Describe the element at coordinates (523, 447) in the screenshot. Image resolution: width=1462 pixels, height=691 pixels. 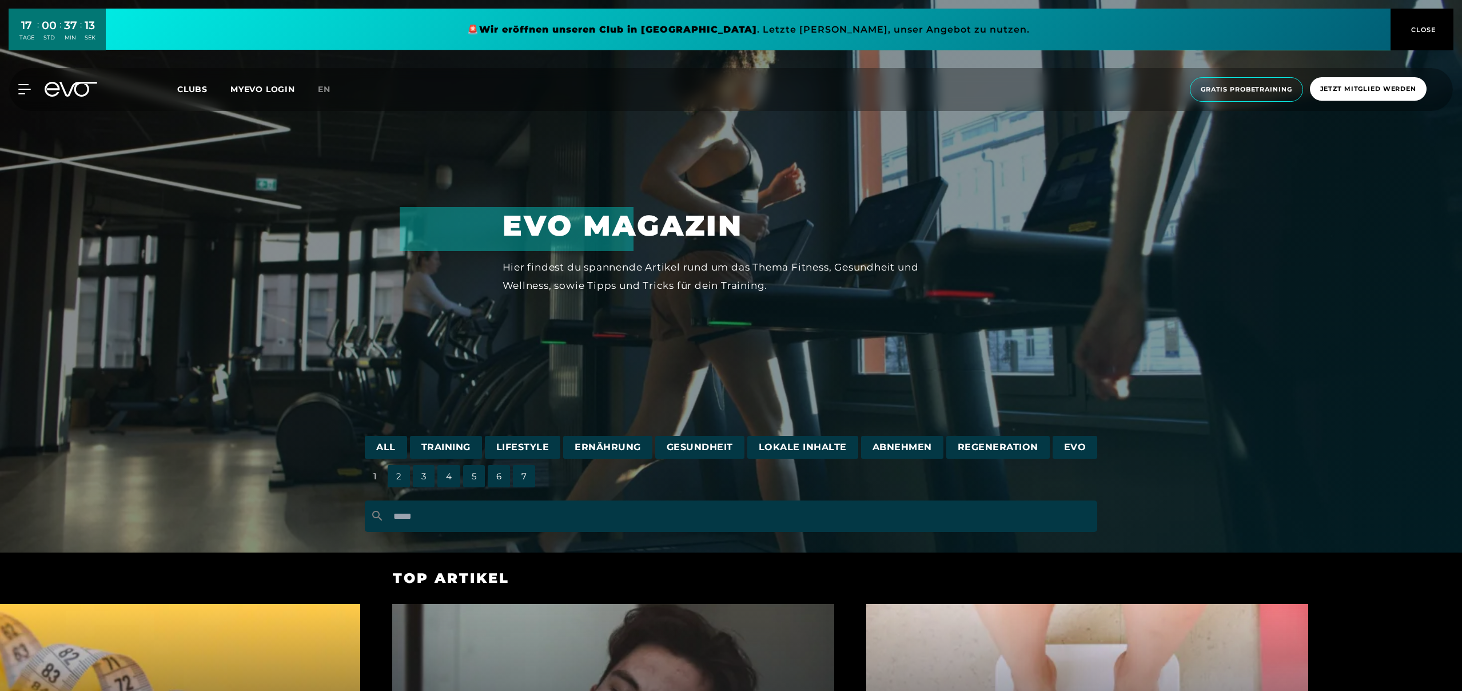
I see `span: Lifestyle` at that location.